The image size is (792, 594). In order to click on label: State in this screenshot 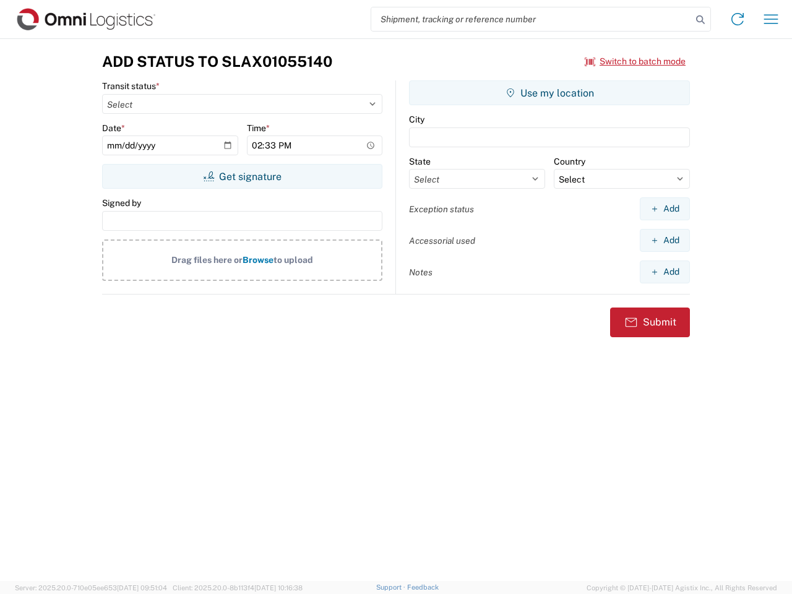, I will do `click(420, 162)`.